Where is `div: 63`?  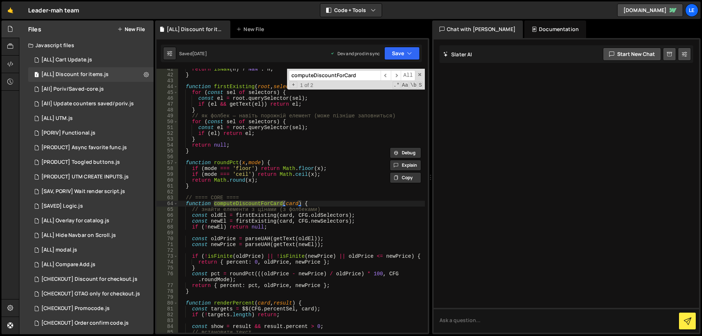
div: 63 is located at coordinates (167, 198).